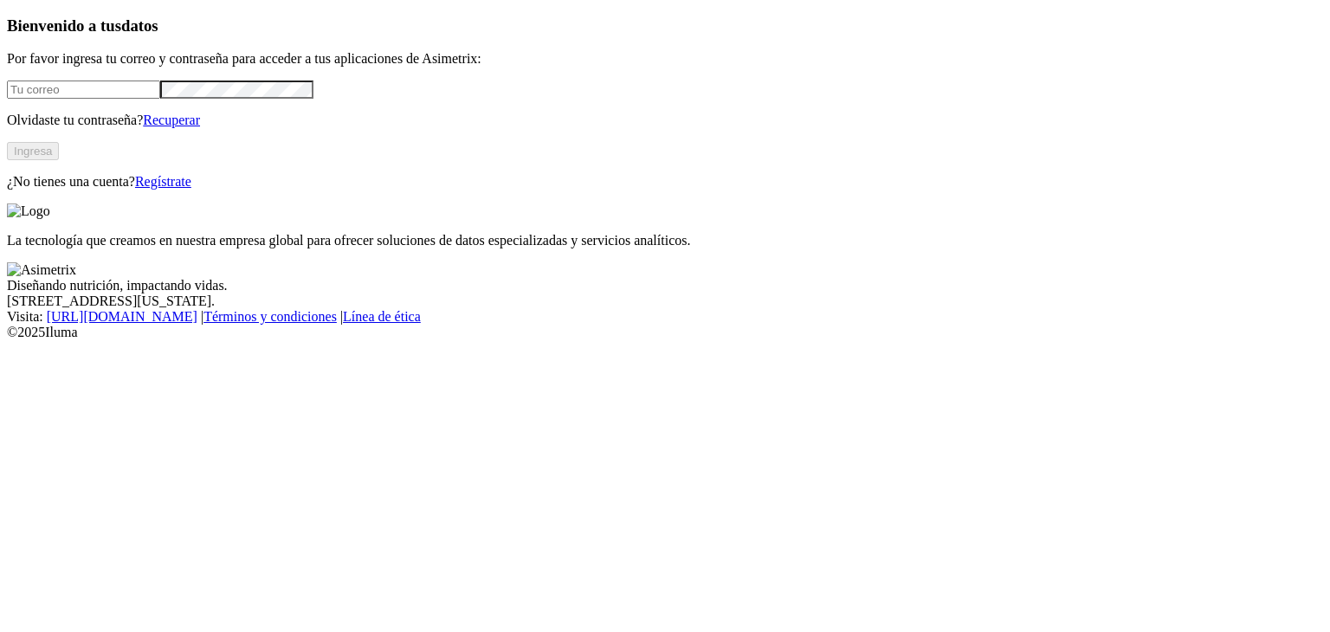  Describe the element at coordinates (29, 211) in the screenshot. I see `img: Logo` at that location.